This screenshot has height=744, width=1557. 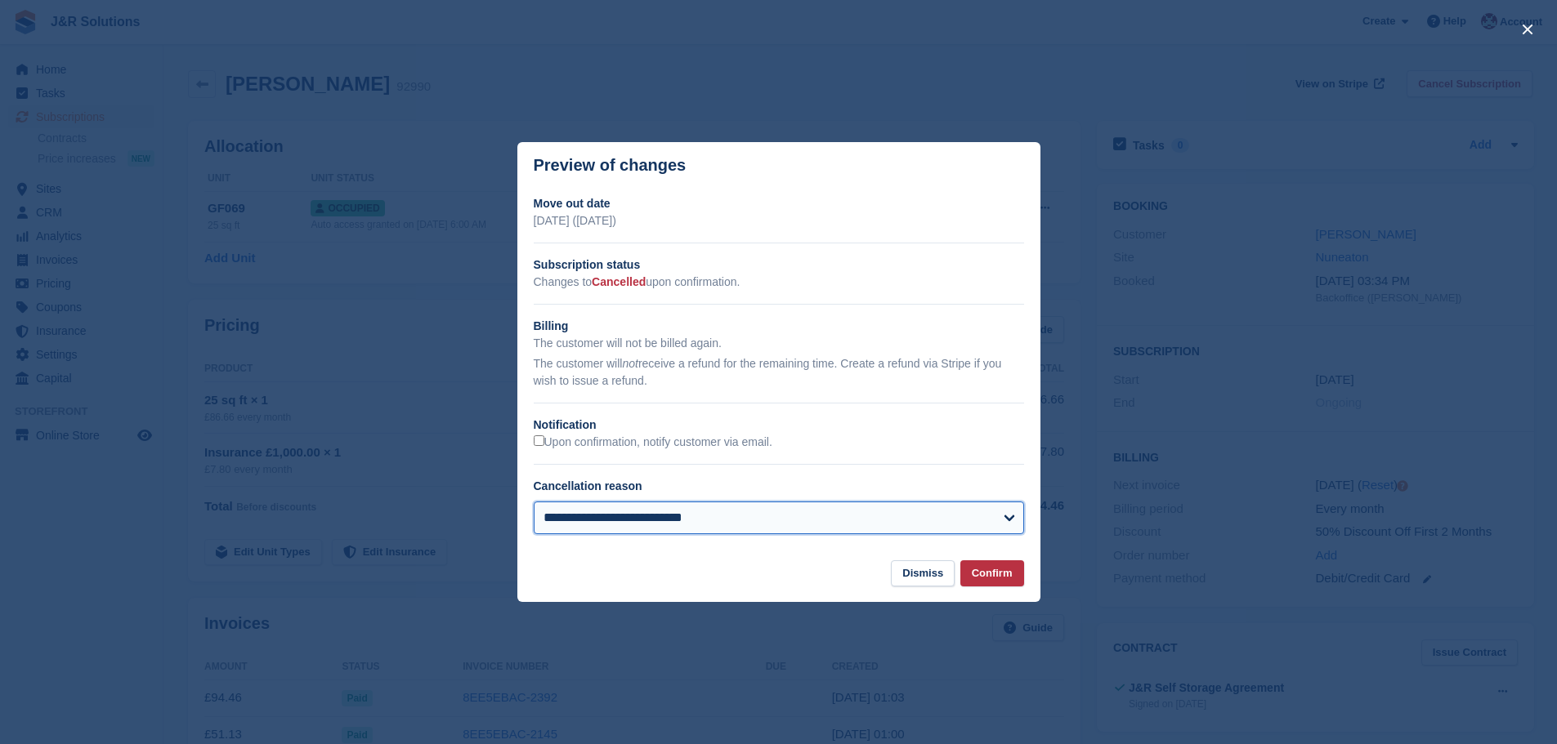 I want to click on label: Cancellation reason, so click(x=588, y=486).